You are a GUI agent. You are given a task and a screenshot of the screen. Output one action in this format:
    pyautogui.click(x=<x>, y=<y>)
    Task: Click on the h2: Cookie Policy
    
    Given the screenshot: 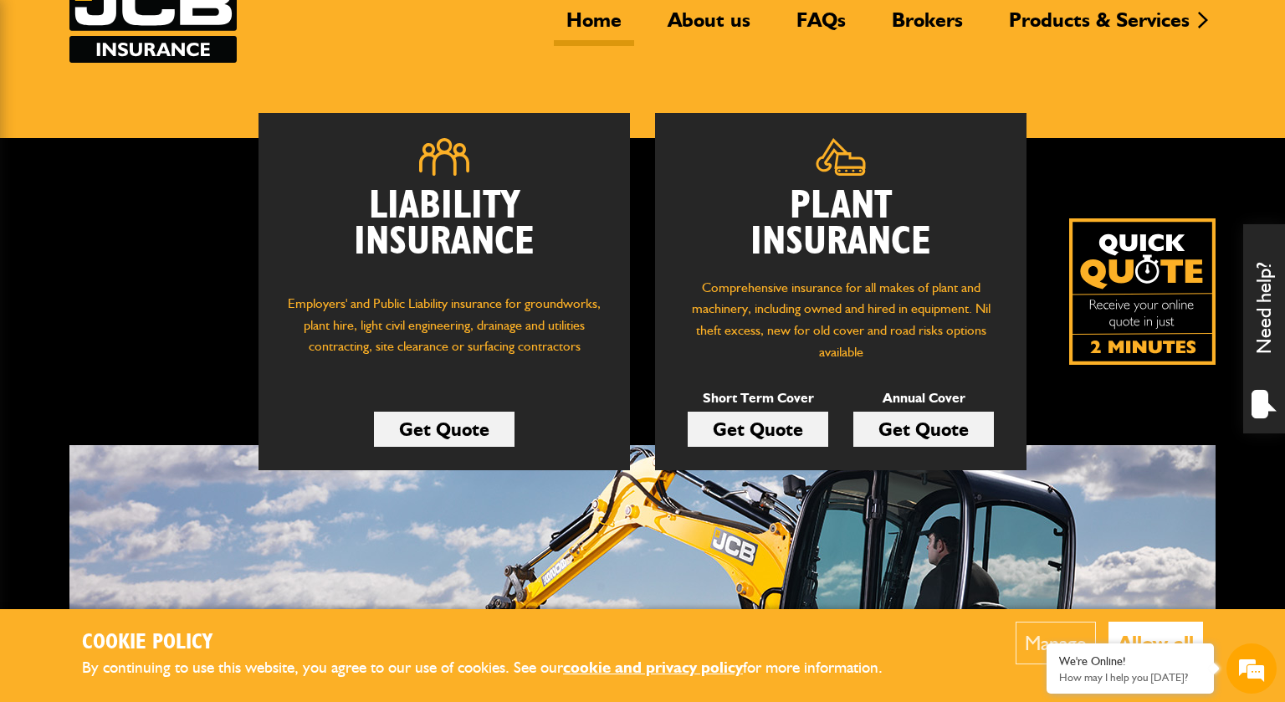 What is the action you would take?
    pyautogui.click(x=496, y=642)
    